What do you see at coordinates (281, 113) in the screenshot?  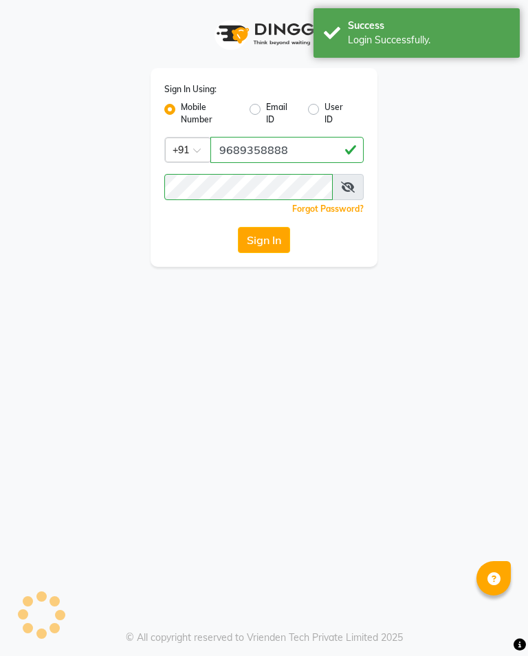 I see `label: Email ID` at bounding box center [281, 113].